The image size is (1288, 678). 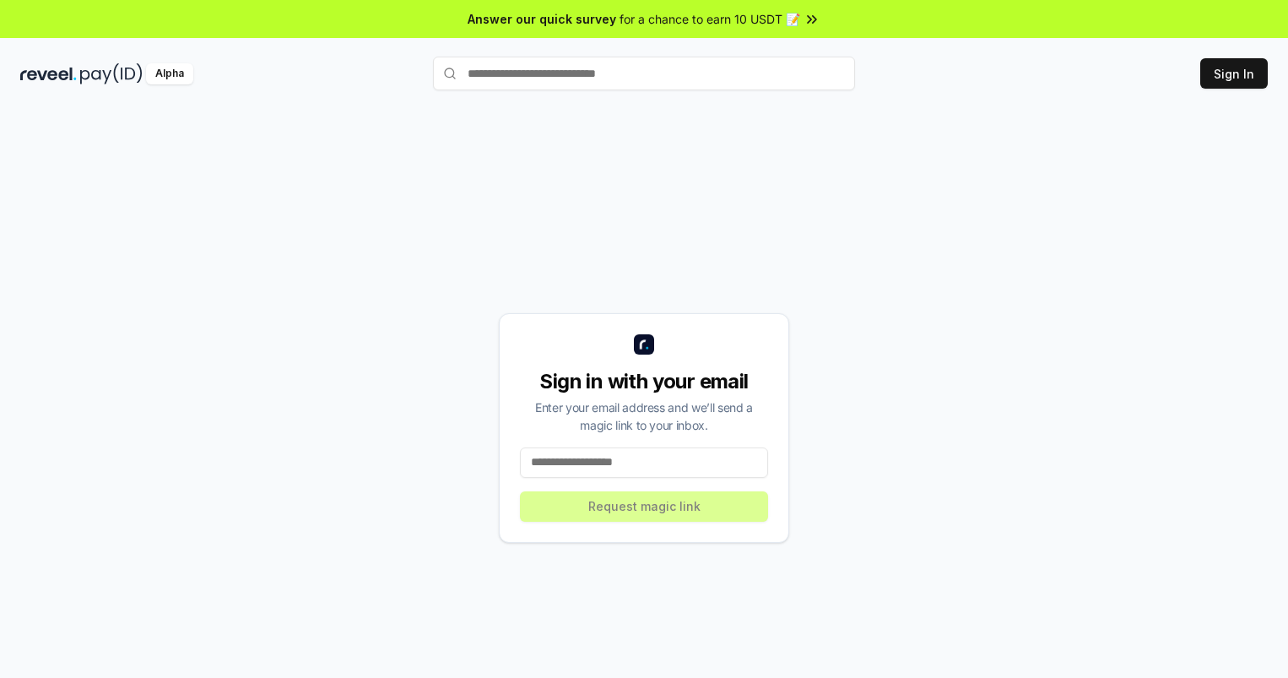 I want to click on div: Alpha, so click(x=170, y=73).